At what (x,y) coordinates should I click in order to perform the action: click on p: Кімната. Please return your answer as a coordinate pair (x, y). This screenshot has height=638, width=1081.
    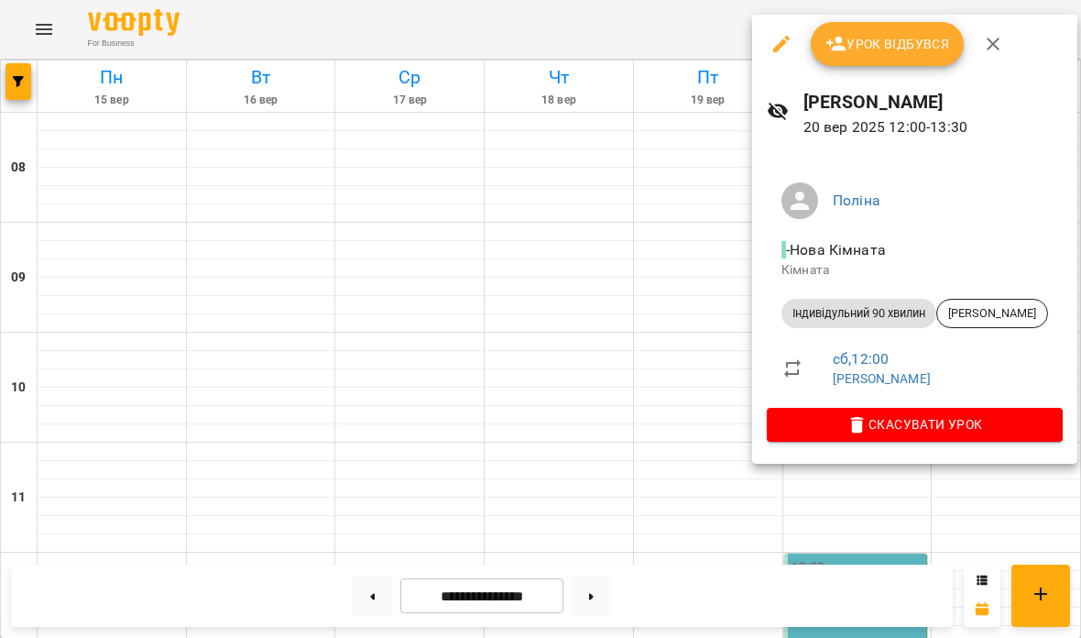
    Looking at the image, I should click on (915, 270).